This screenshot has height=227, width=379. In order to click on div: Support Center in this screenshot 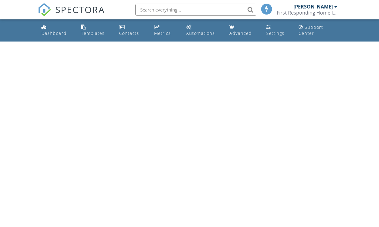, I will do `click(311, 30)`.